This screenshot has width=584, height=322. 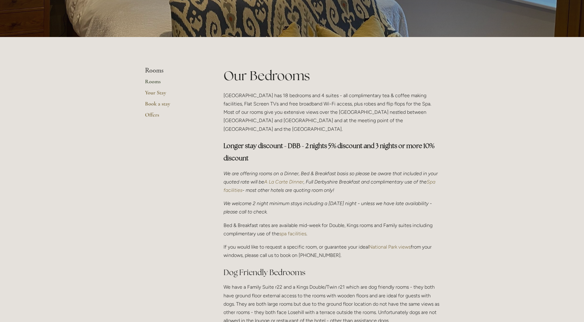 I want to click on strong: Longer stay discount - DBB - 2 nights 5% discount and 3 nights or more 10% discount, so click(x=330, y=152).